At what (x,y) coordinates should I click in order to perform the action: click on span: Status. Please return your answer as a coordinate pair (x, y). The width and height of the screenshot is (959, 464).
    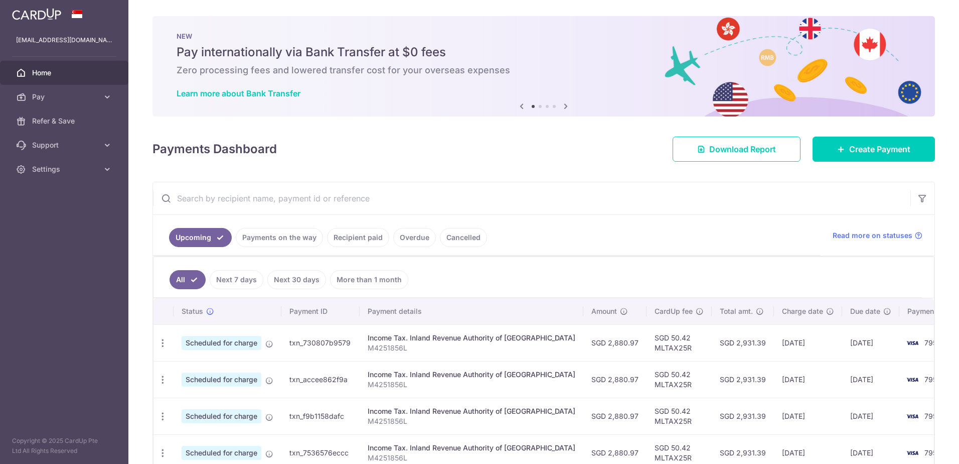
    Looking at the image, I should click on (192, 311).